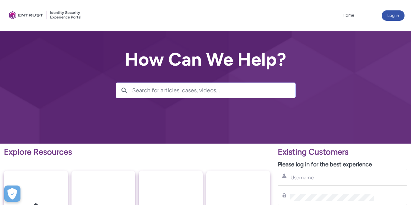 This screenshot has height=205, width=411. Describe the element at coordinates (124, 90) in the screenshot. I see `button: Search` at that location.